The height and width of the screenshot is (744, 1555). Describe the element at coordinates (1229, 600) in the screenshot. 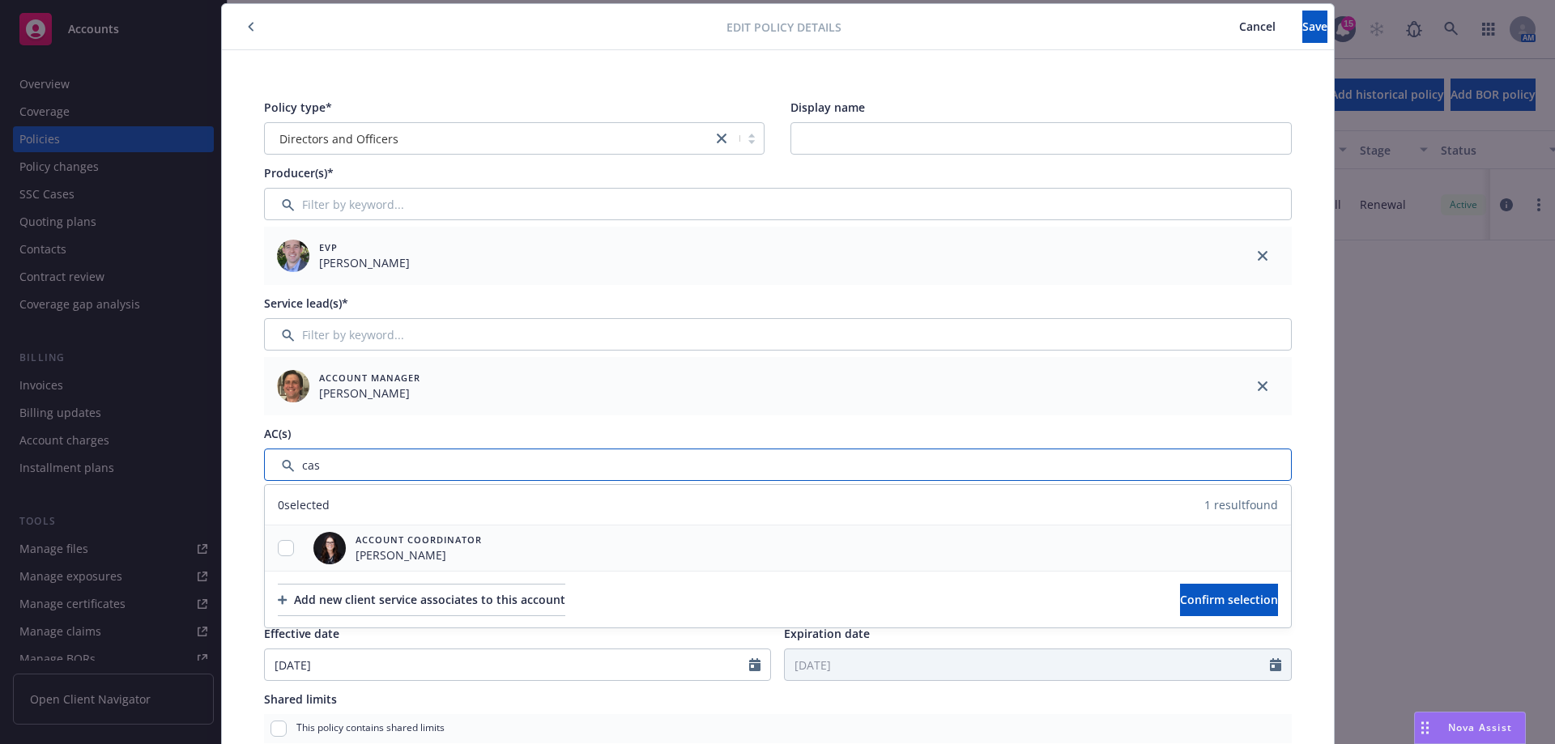

I see `button: Confirm selection` at that location.